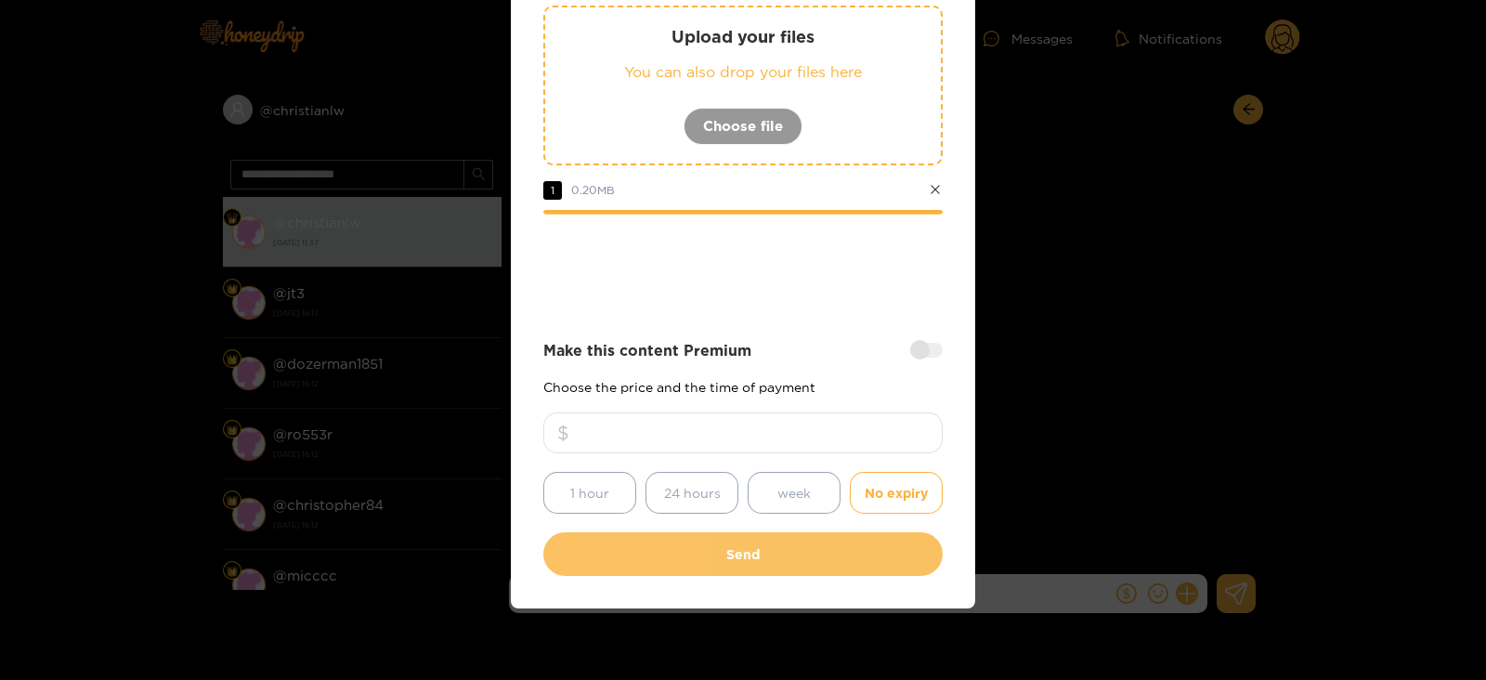 This screenshot has height=680, width=1486. What do you see at coordinates (592, 189) in the screenshot?
I see `span: 0.20 MB` at bounding box center [592, 189].